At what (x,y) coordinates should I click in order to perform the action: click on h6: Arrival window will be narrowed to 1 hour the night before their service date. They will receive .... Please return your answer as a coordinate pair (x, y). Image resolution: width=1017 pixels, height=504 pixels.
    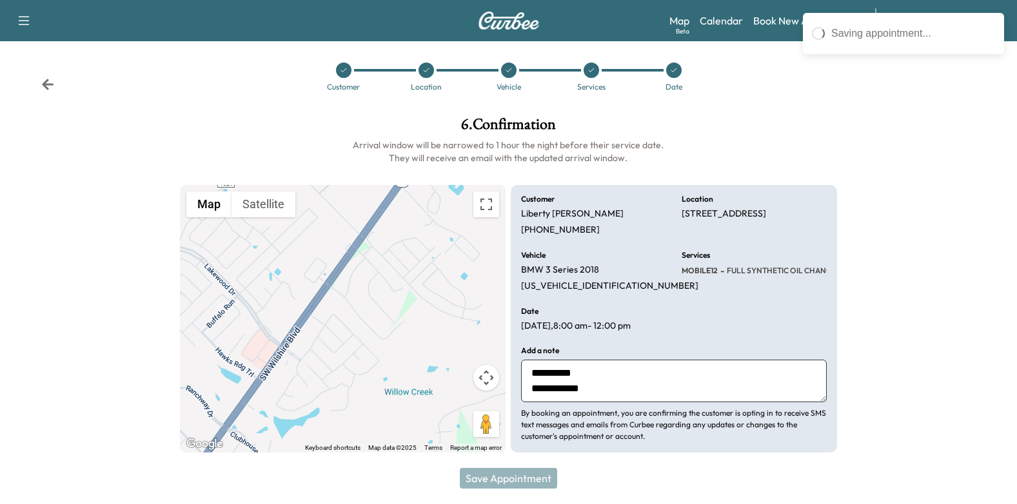
    Looking at the image, I should click on (508, 152).